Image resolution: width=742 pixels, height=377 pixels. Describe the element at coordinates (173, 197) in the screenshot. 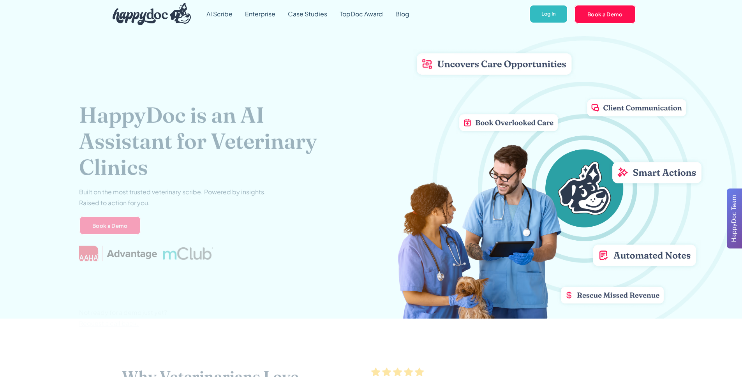

I see `p: Built on the most trusted veterinary scribe. Powered by insights. Raised to action for you.` at that location.